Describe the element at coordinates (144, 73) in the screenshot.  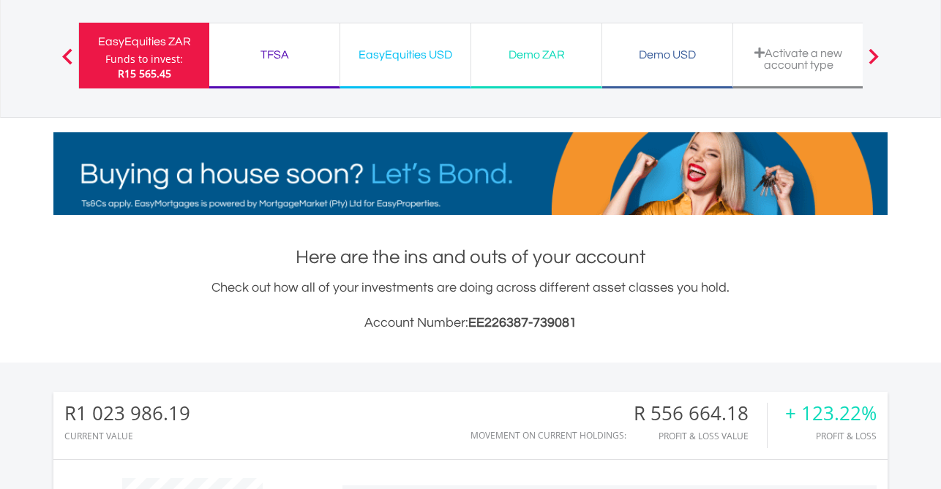
I see `span: R15 565.45` at that location.